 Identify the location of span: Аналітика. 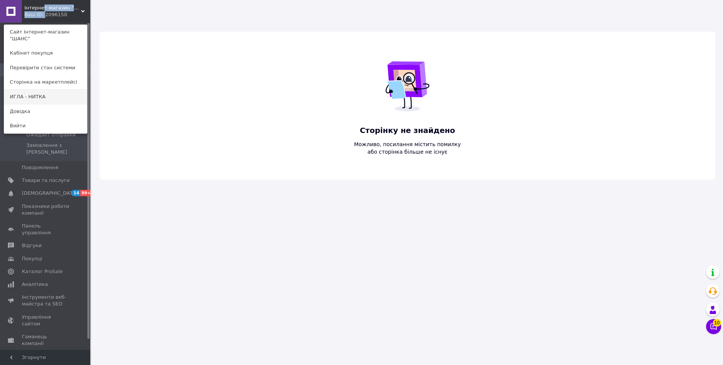
(35, 284).